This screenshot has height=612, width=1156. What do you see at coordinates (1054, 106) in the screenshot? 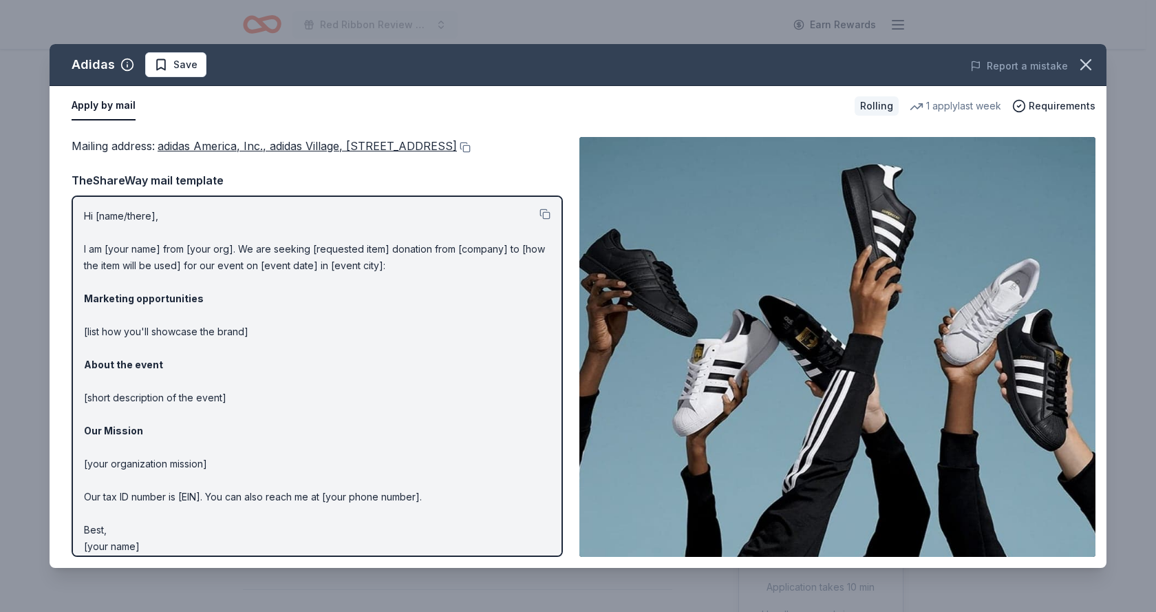
I see `button: Requirements` at bounding box center [1054, 106].